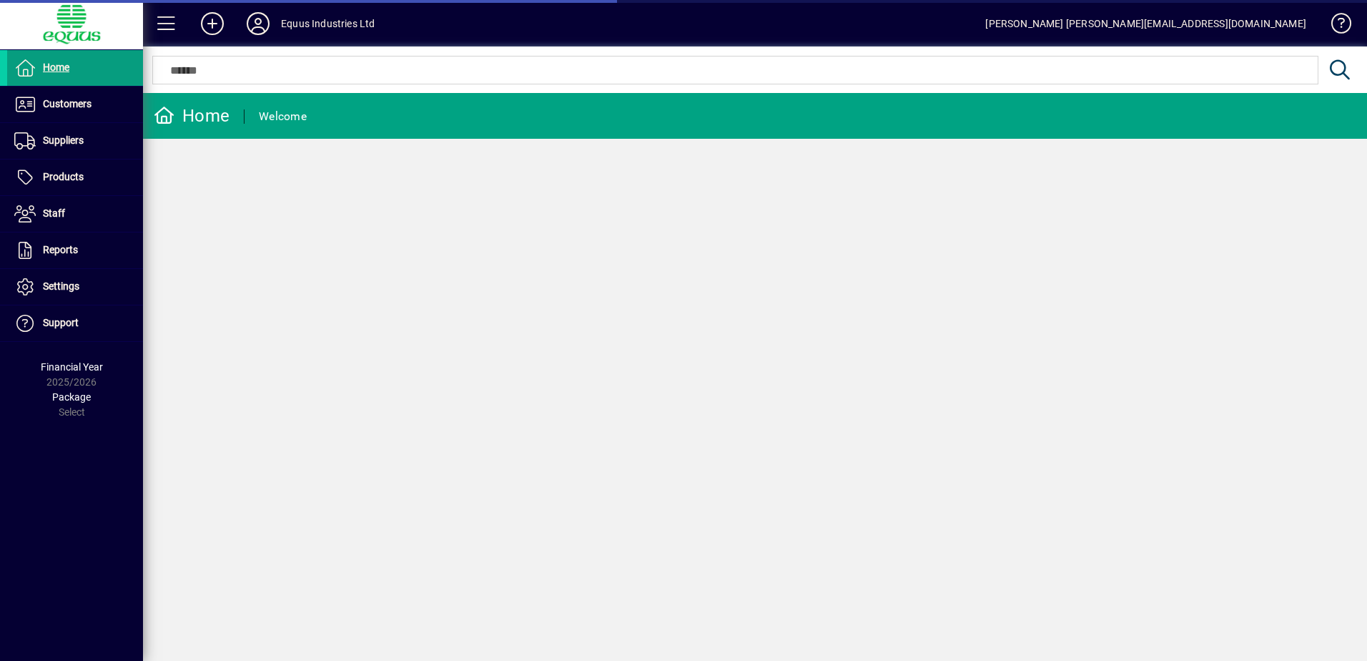  Describe the element at coordinates (75, 104) in the screenshot. I see `a: Customers` at that location.